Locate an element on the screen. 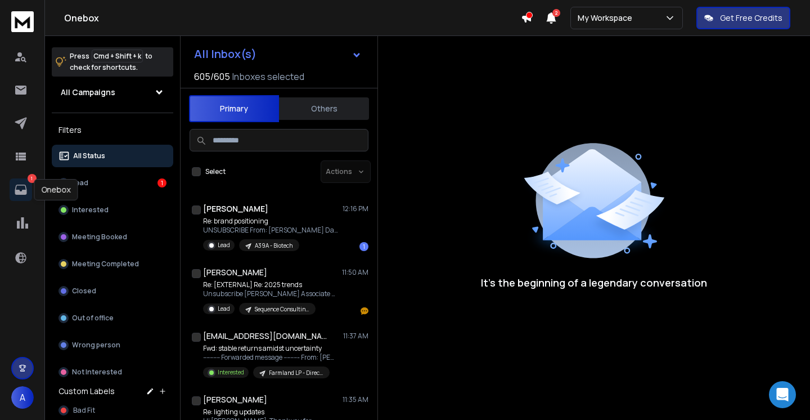 The height and width of the screenshot is (420, 810). button: Interested is located at coordinates (112, 210).